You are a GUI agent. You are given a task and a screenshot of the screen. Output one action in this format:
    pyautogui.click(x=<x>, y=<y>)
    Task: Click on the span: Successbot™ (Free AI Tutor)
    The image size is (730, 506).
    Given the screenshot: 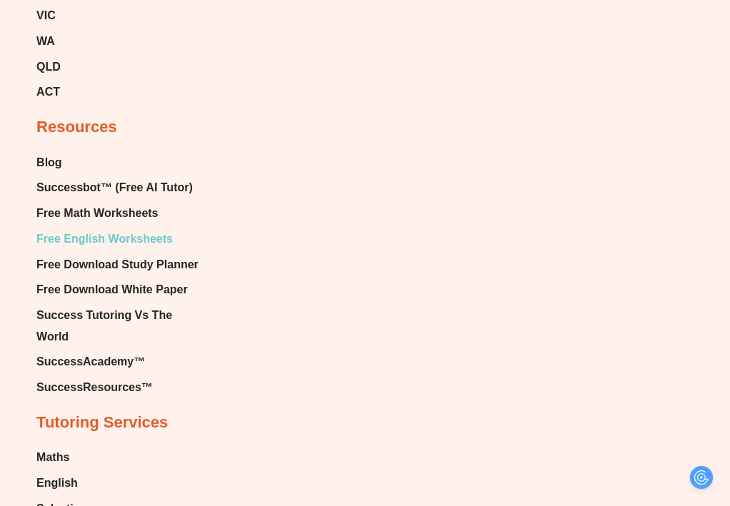 What is the action you would take?
    pyautogui.click(x=114, y=188)
    